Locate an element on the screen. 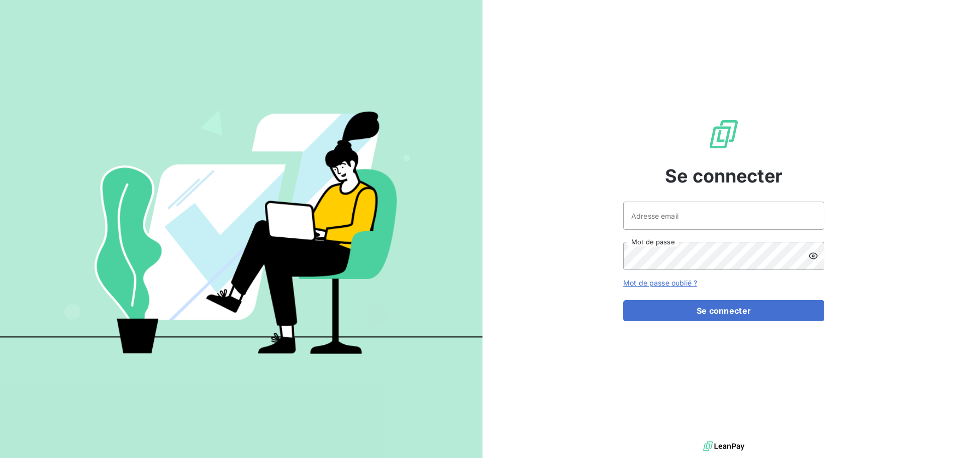 The width and height of the screenshot is (965, 458). button: Se connecter is located at coordinates (724, 311).